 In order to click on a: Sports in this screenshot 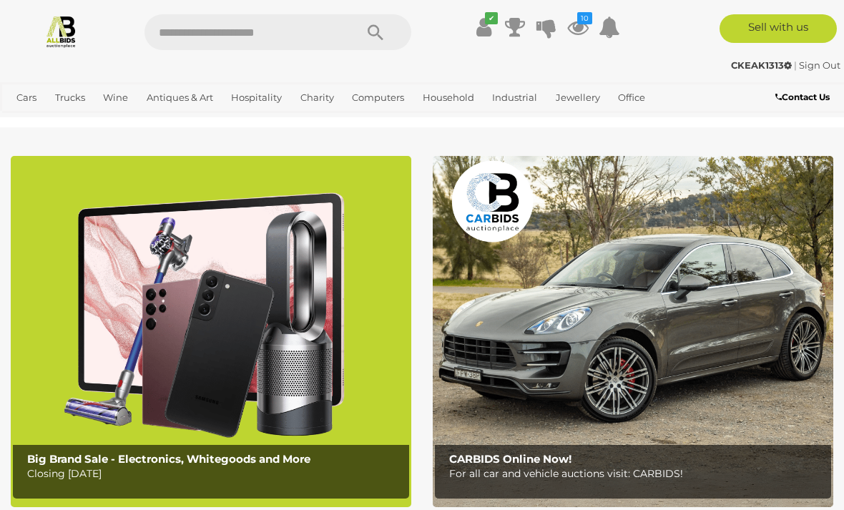, I will do `click(31, 121)`.